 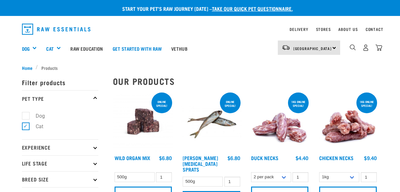 I want to click on img: home-icon-1@2x.png, so click(x=353, y=47).